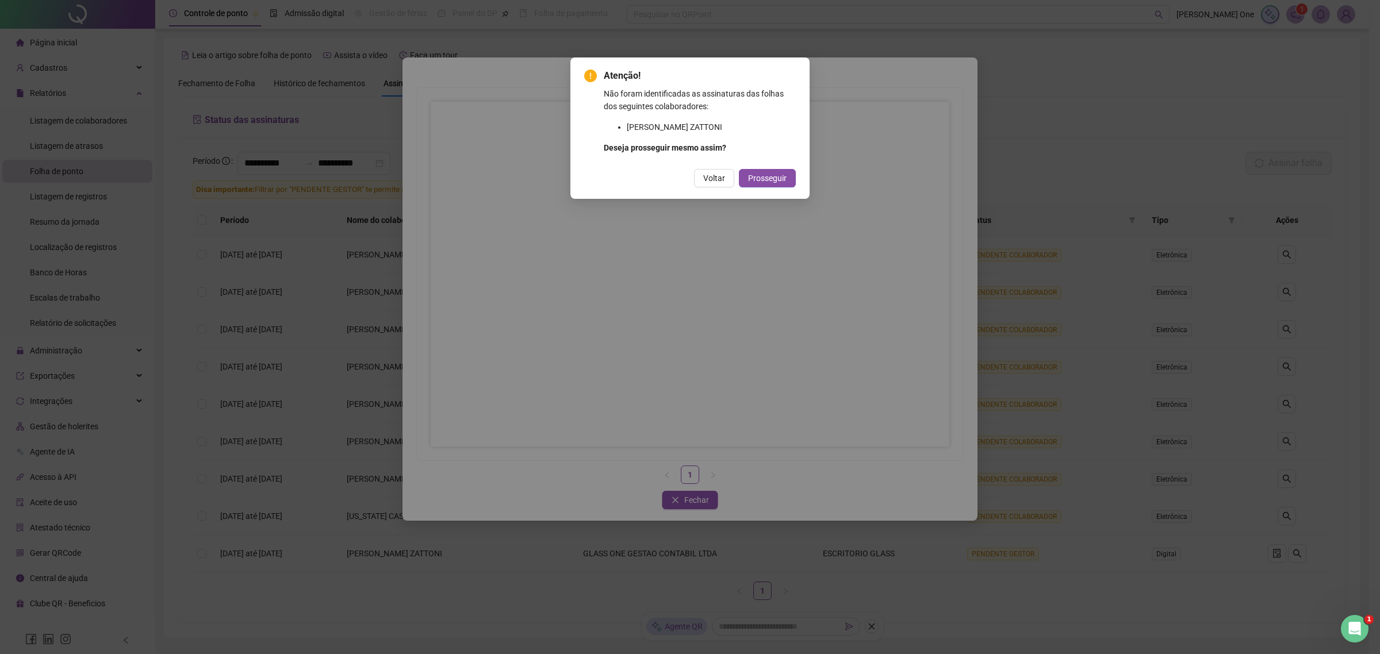 The image size is (1380, 654). Describe the element at coordinates (767, 178) in the screenshot. I see `span: Prosseguir` at that location.